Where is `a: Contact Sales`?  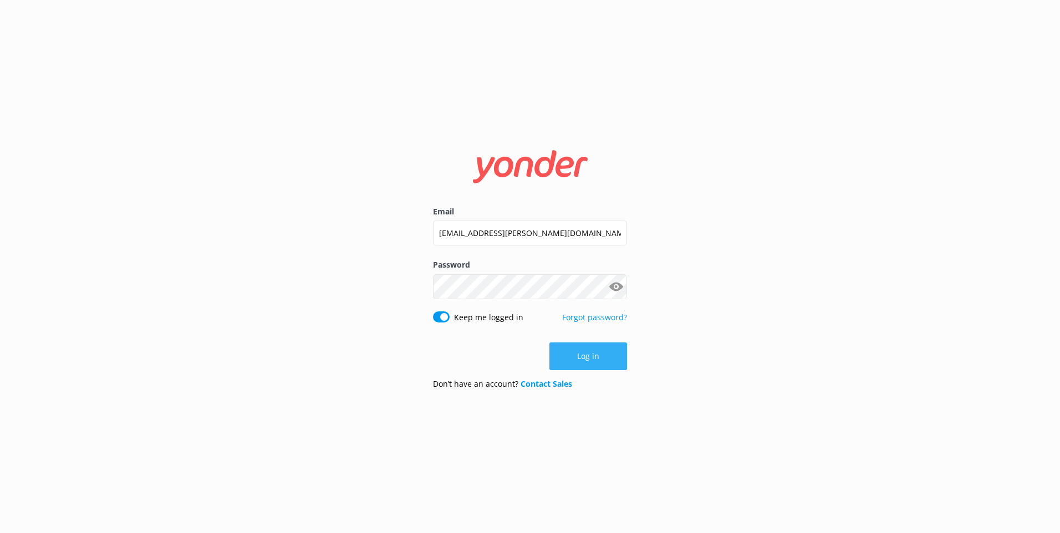
a: Contact Sales is located at coordinates (546, 383).